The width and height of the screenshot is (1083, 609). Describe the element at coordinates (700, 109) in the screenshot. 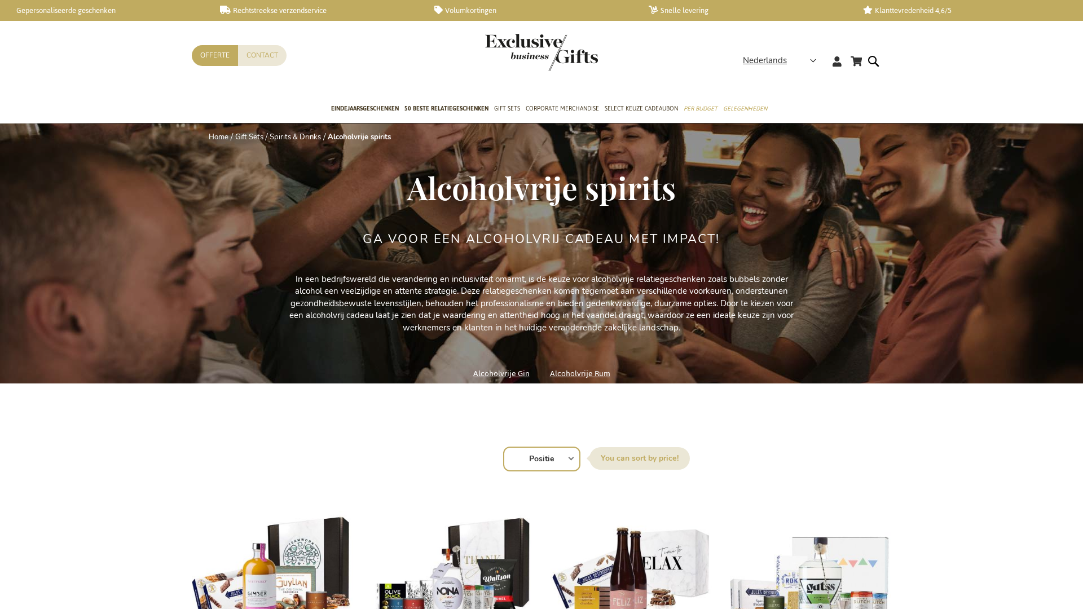

I see `a: Per Budget` at that location.